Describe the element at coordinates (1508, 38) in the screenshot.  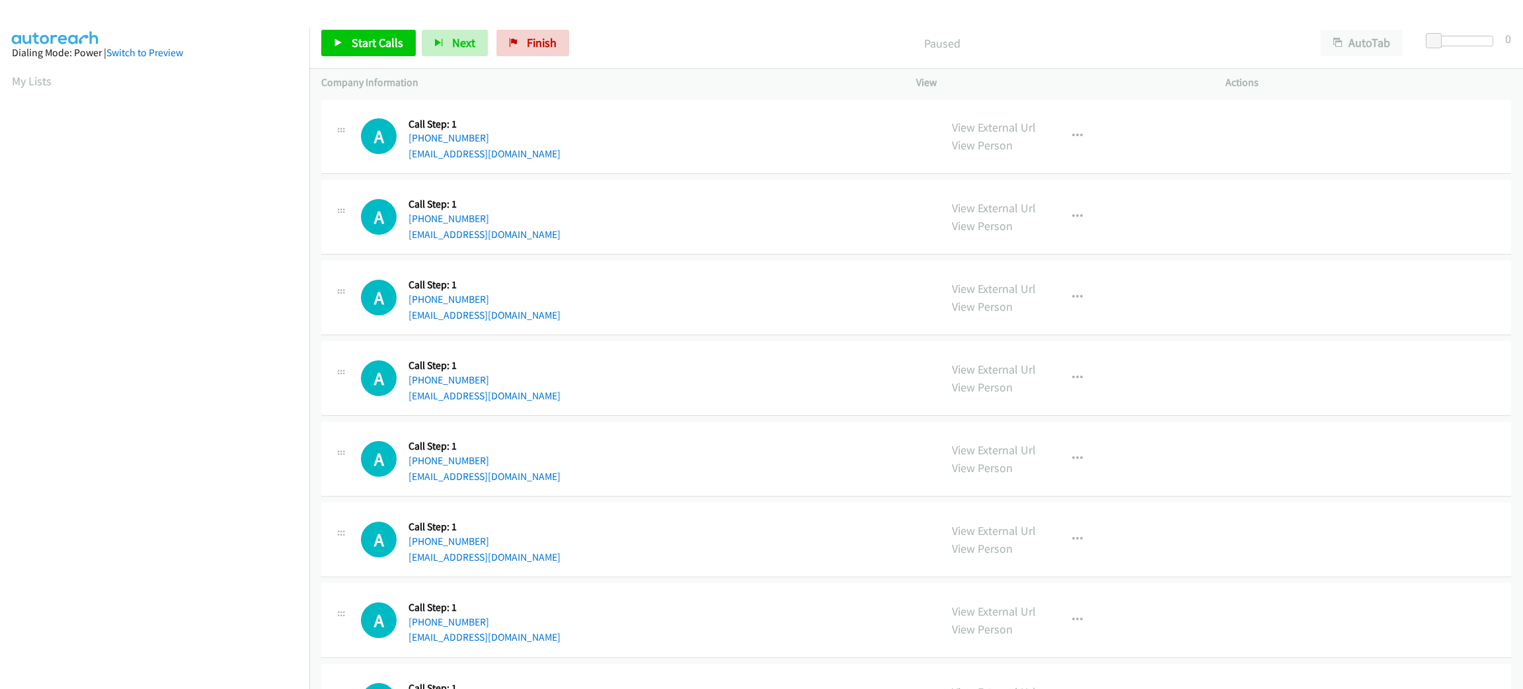
I see `div: 0` at that location.